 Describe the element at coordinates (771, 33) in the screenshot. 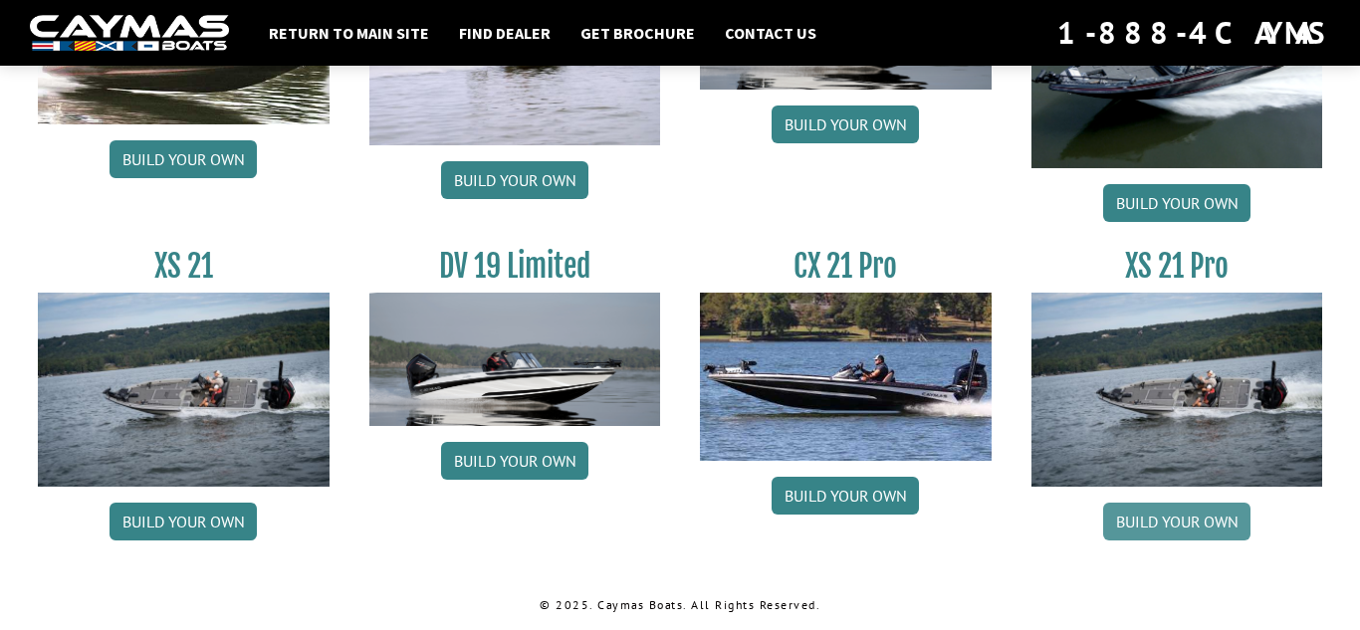

I see `a: Contact Us` at that location.